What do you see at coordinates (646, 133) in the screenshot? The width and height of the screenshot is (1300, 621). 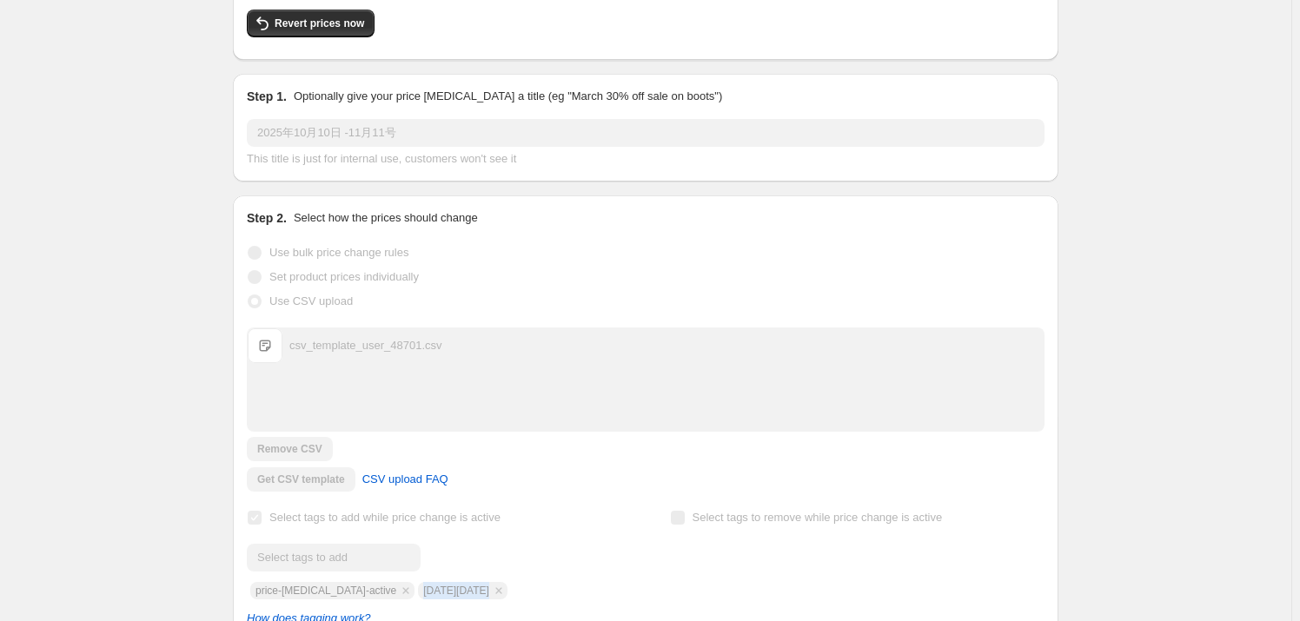 I see `input: 30% off holiday sale` at bounding box center [646, 133].